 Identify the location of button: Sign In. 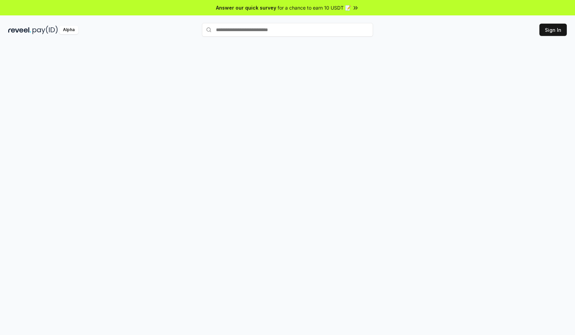
(553, 30).